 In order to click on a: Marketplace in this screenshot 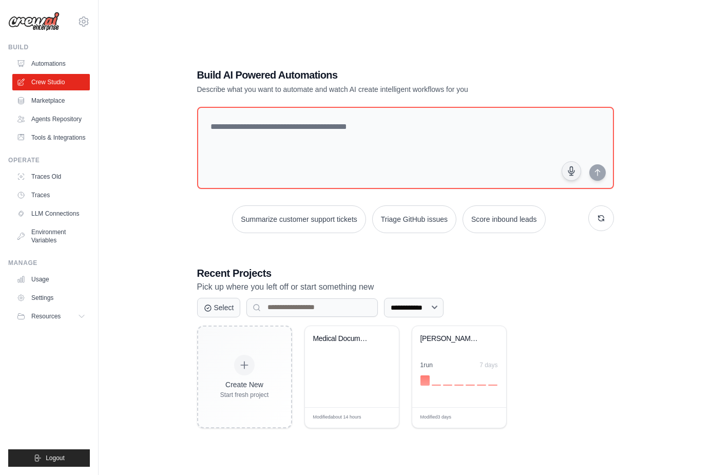, I will do `click(51, 101)`.